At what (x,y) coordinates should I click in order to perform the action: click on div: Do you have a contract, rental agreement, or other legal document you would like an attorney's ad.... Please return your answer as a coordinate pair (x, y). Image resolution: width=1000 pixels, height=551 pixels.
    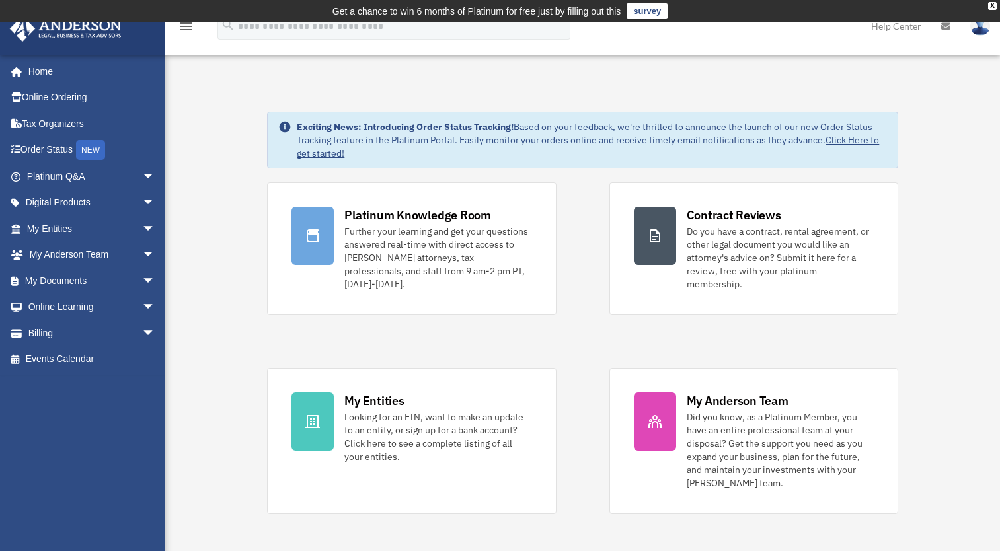
    Looking at the image, I should click on (780, 258).